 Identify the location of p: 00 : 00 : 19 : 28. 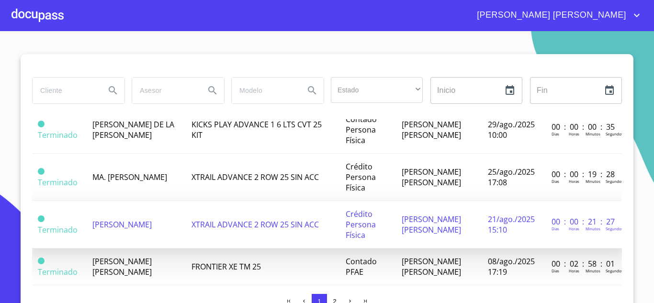
(584, 174).